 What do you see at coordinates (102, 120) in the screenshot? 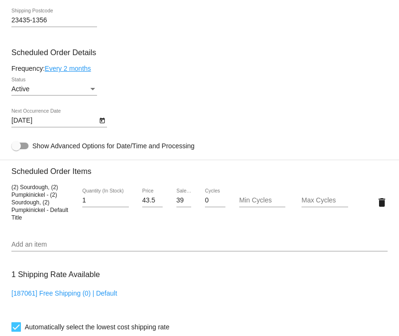
I see `button: Open calendar` at bounding box center [102, 120].